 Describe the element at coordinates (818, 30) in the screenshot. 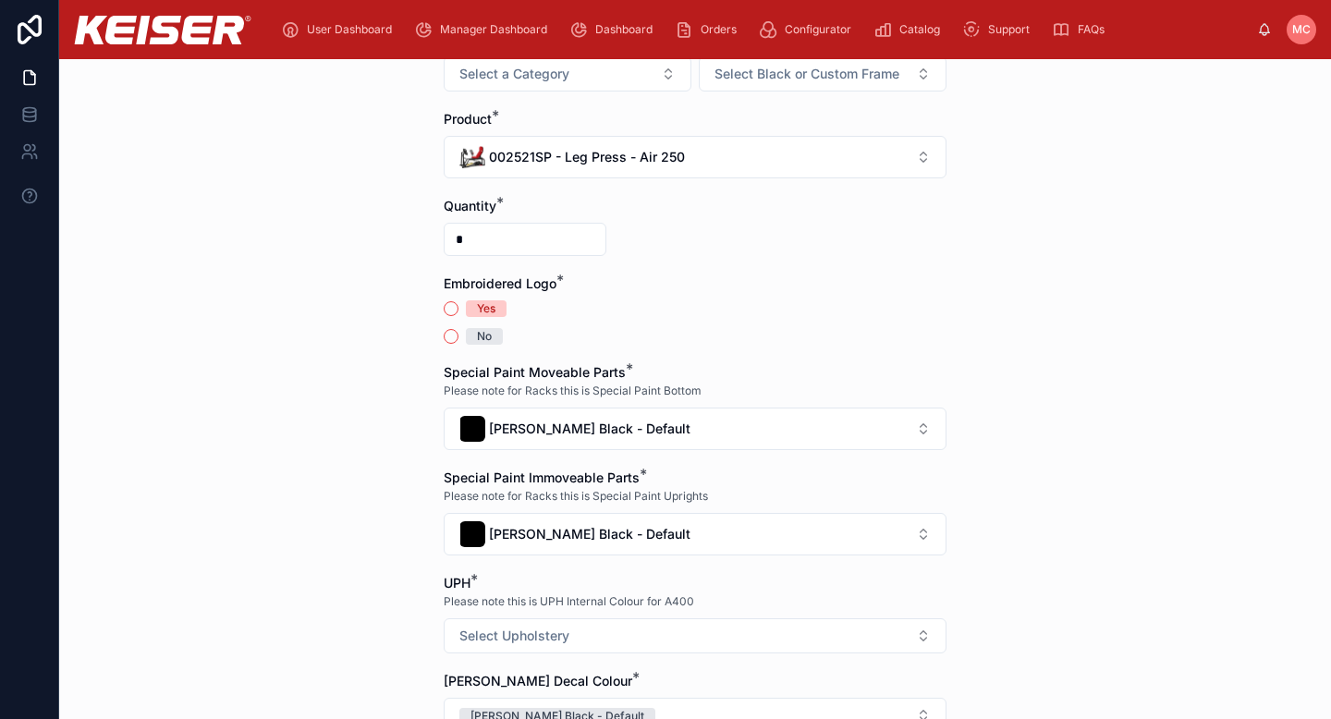

I see `span: Configurator` at that location.